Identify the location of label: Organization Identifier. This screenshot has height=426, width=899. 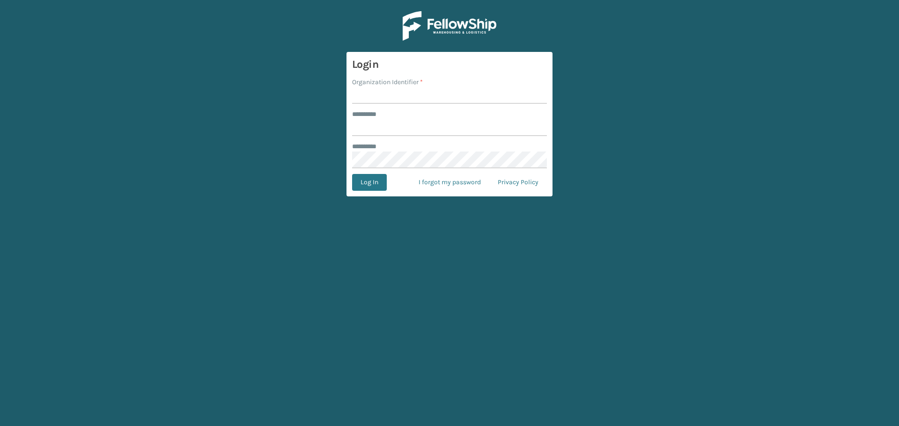
(387, 82).